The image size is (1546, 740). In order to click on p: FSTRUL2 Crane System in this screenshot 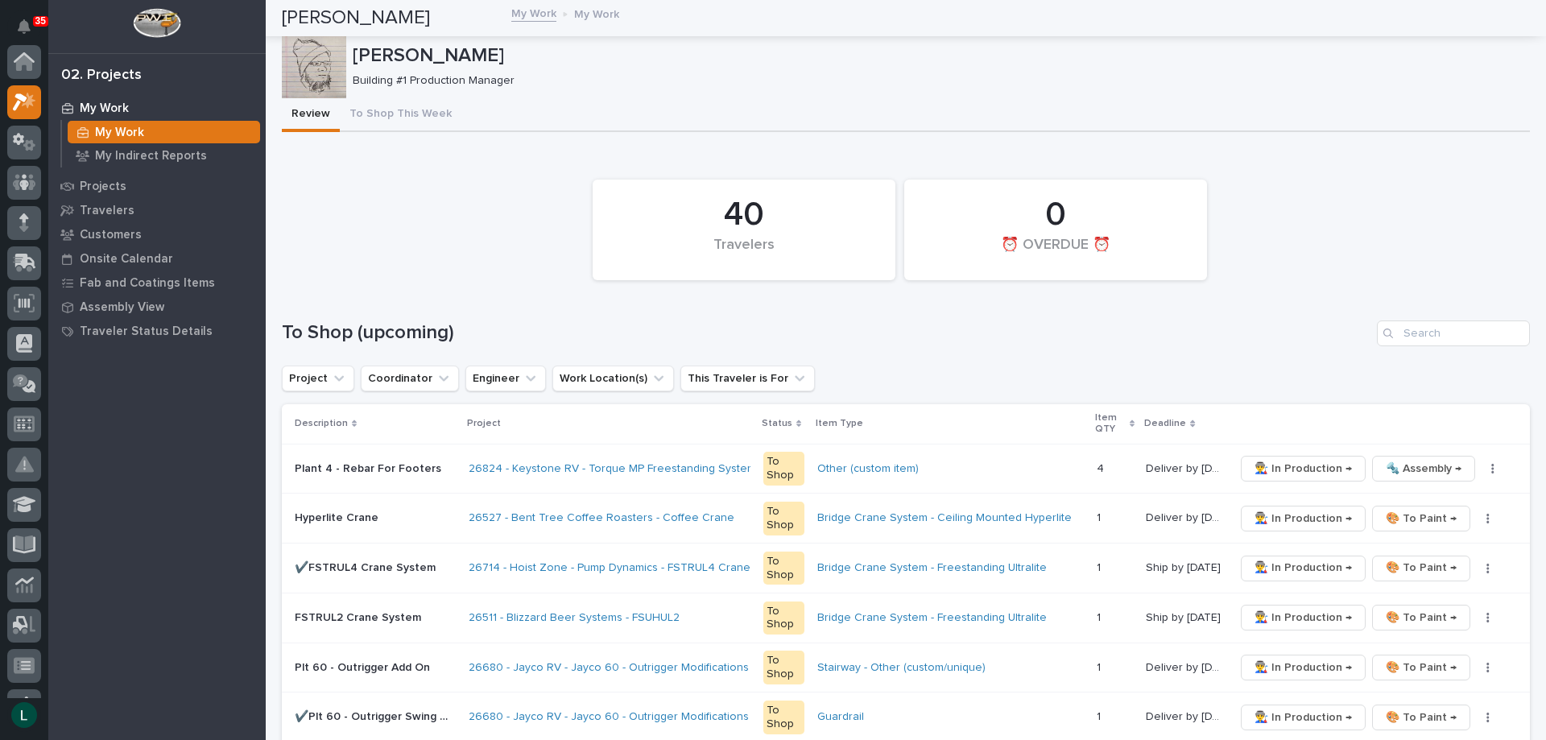, I will do `click(359, 616)`.